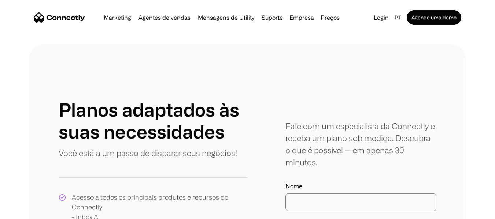 The width and height of the screenshot is (495, 219). I want to click on a: home, so click(59, 18).